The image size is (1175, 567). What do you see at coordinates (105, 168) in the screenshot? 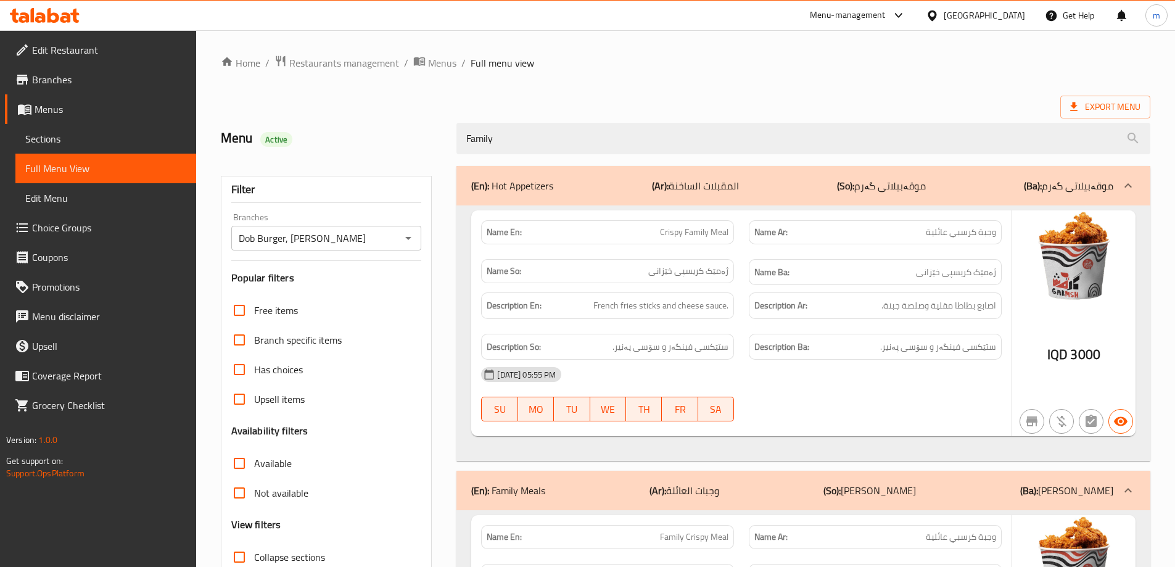
I see `a: Full Menu View` at bounding box center [105, 168].